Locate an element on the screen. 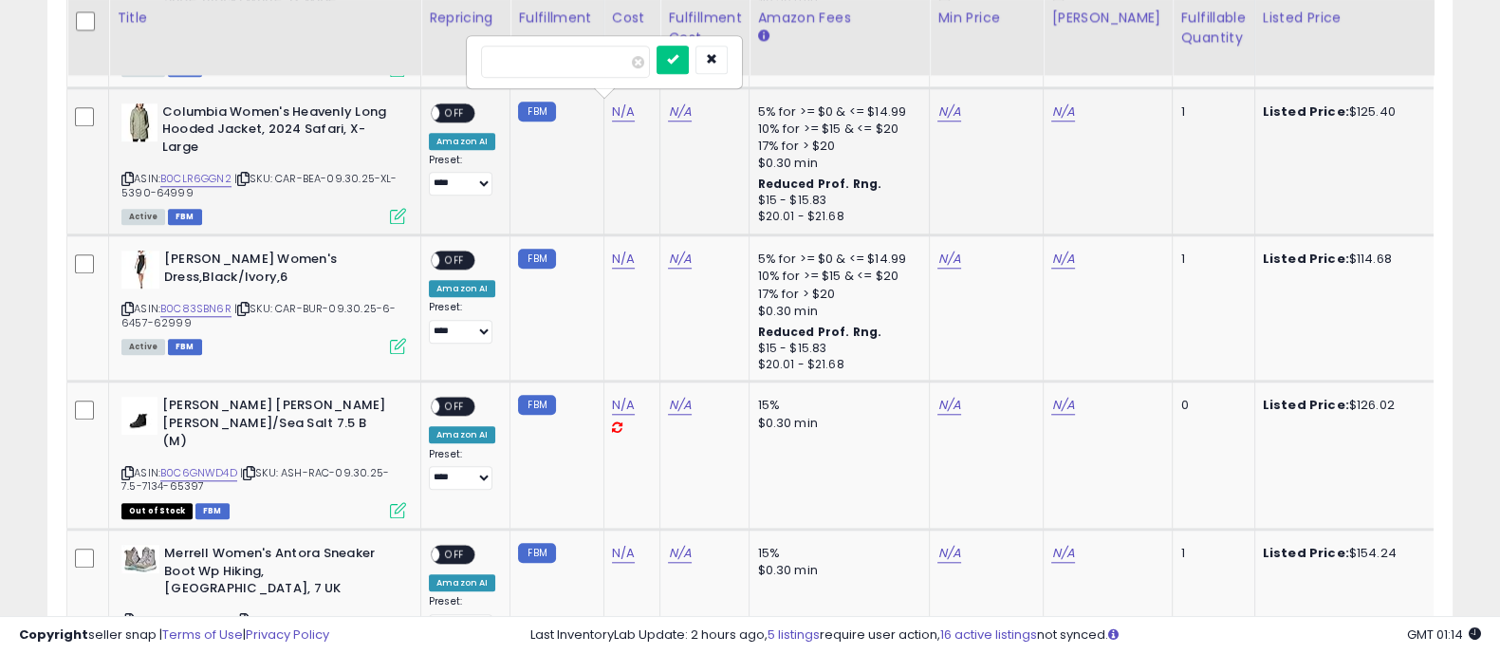 This screenshot has height=654, width=1500. a: B0C83SBN6R is located at coordinates (195, 308).